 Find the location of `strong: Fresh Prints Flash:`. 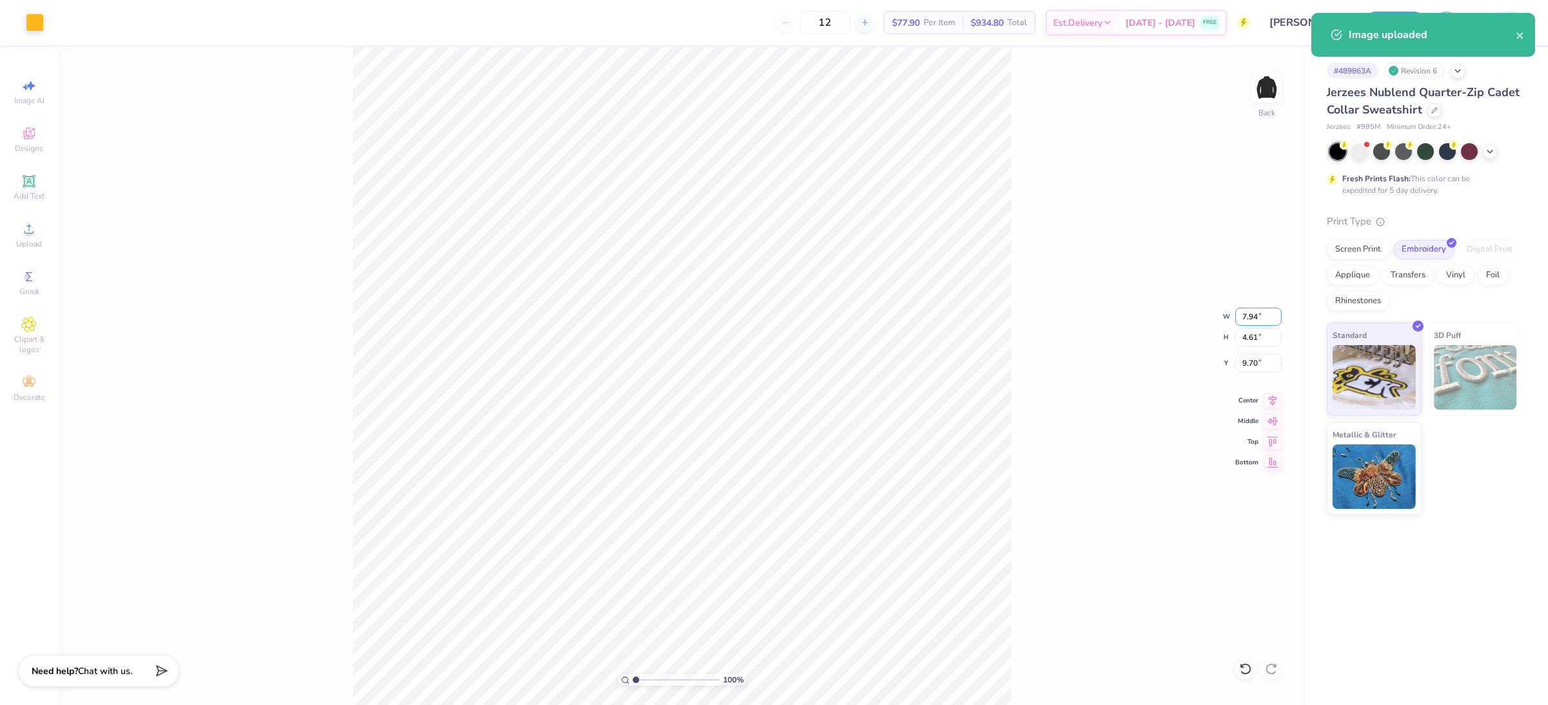

strong: Fresh Prints Flash: is located at coordinates (1376, 179).